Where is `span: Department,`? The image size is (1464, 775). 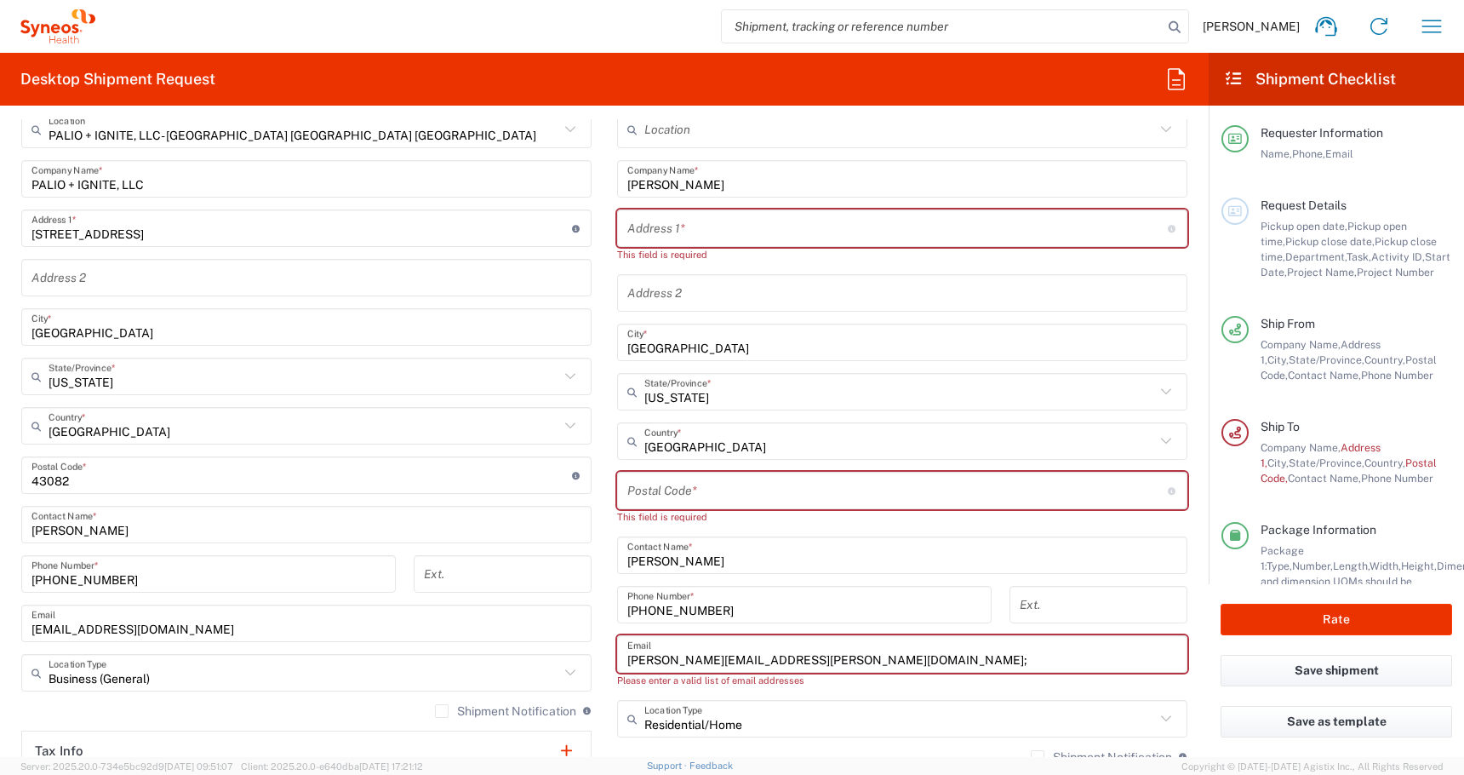
span: Department, is located at coordinates (1316, 256).